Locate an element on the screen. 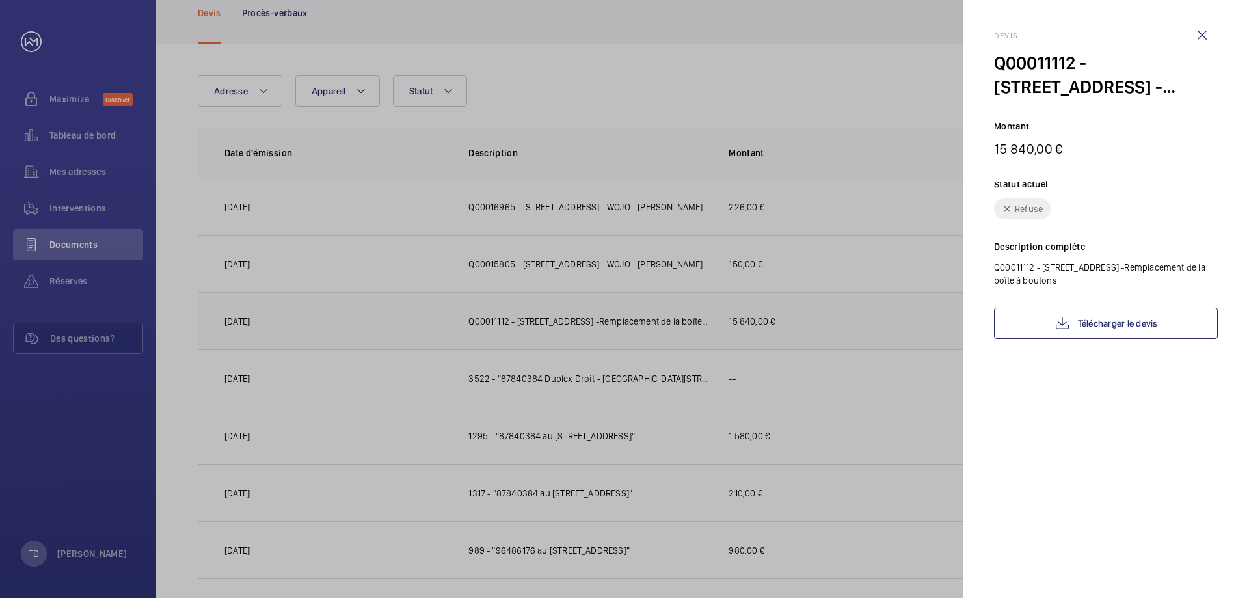  a: Télécharger le devis is located at coordinates (1106, 323).